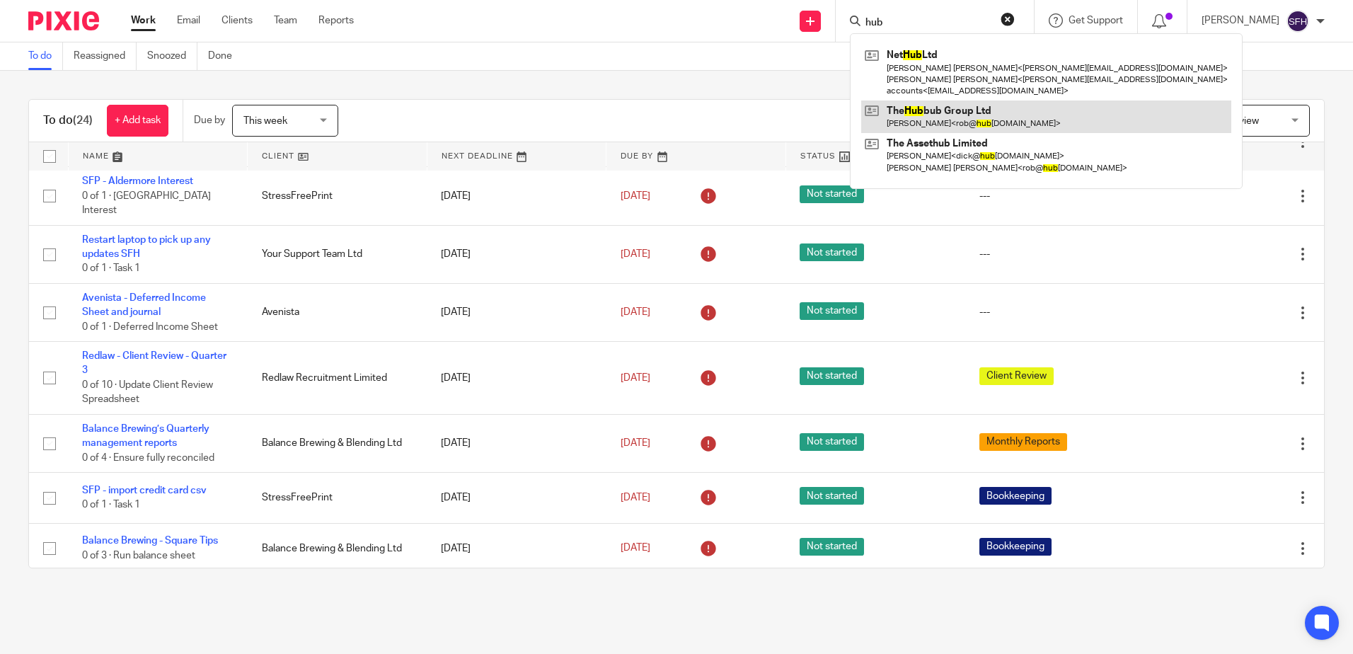 The width and height of the screenshot is (1353, 654). I want to click on a: Reassigned, so click(105, 56).